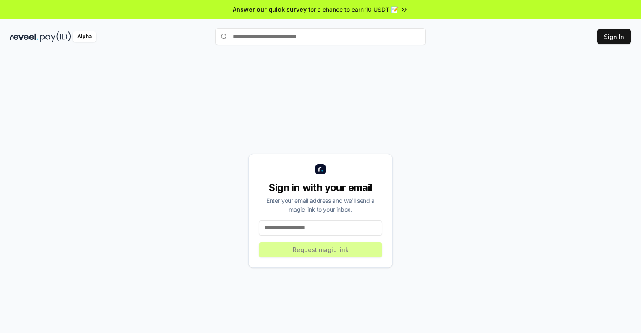 This screenshot has width=641, height=333. Describe the element at coordinates (84, 37) in the screenshot. I see `div: Alpha` at that location.